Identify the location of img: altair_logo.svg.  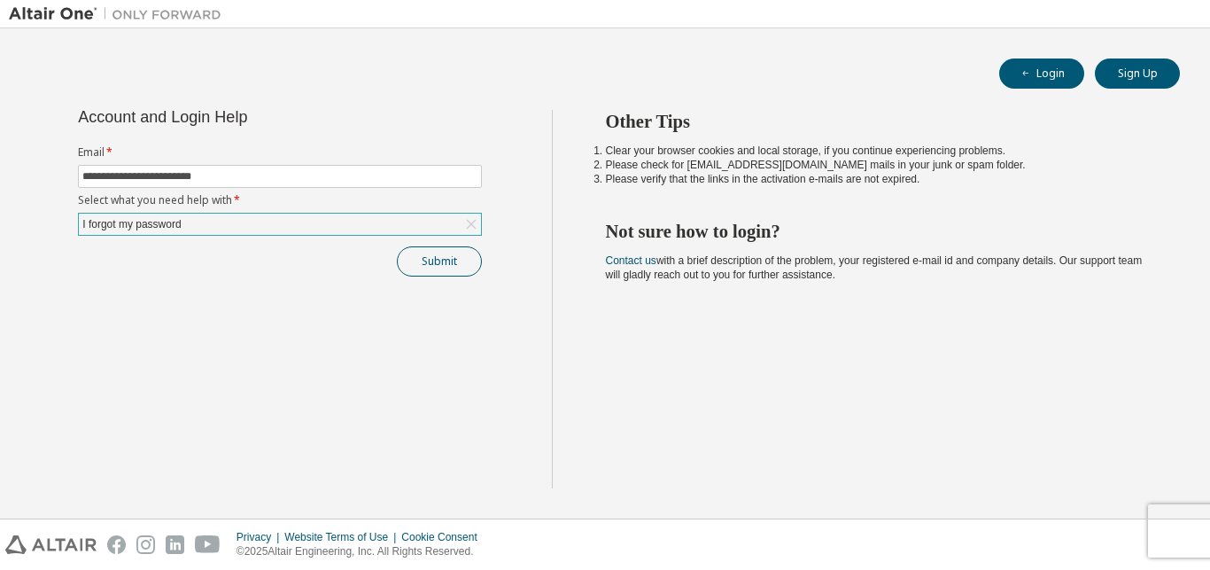
(50, 544).